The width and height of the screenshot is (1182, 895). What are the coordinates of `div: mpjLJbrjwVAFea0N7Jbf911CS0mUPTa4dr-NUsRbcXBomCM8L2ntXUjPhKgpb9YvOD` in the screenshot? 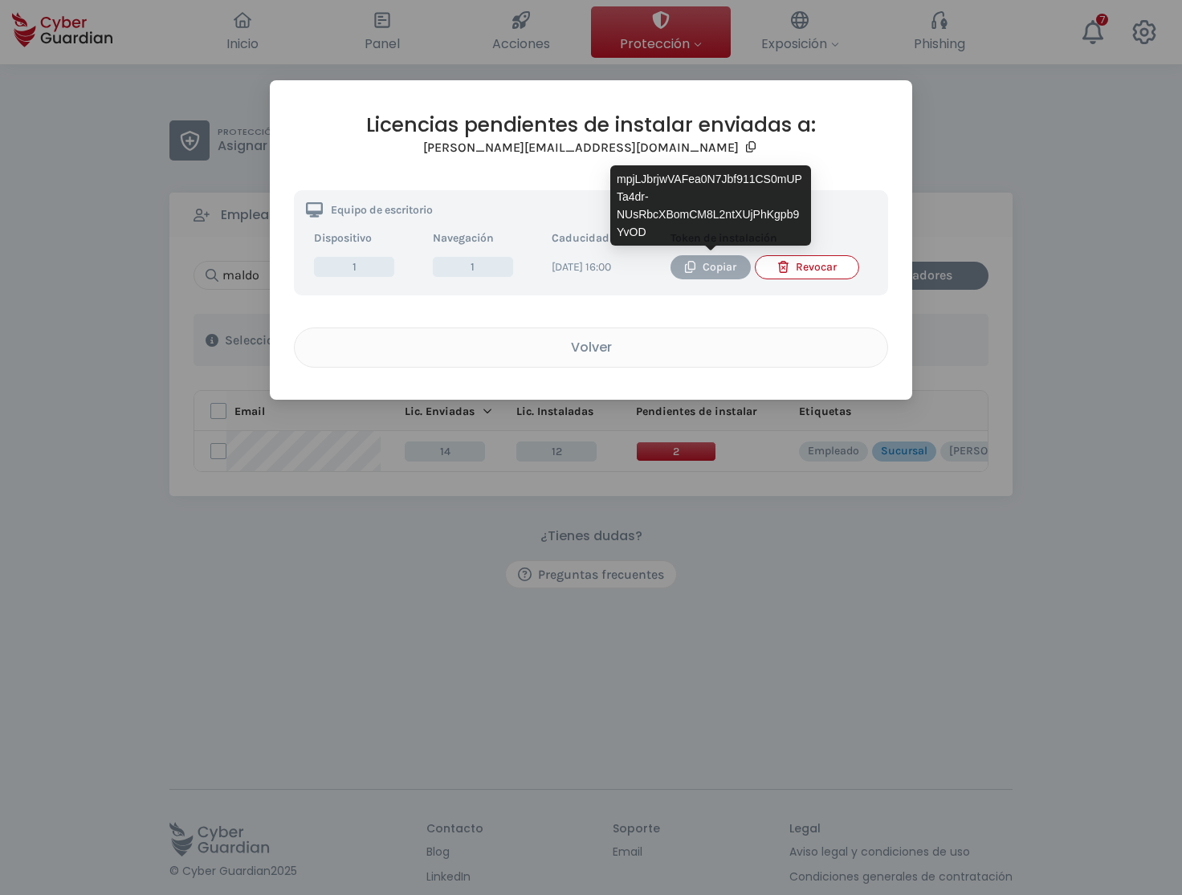 It's located at (711, 206).